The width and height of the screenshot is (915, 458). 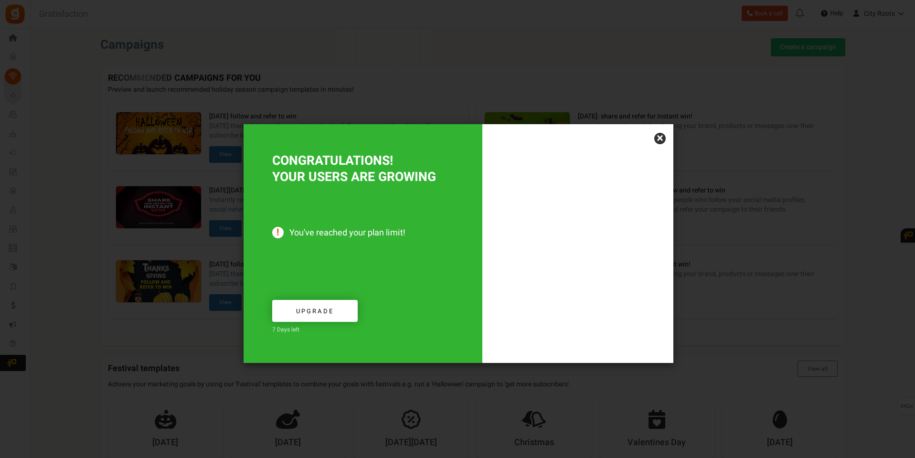 What do you see at coordinates (286, 330) in the screenshot?
I see `span: 7 Days left` at bounding box center [286, 330].